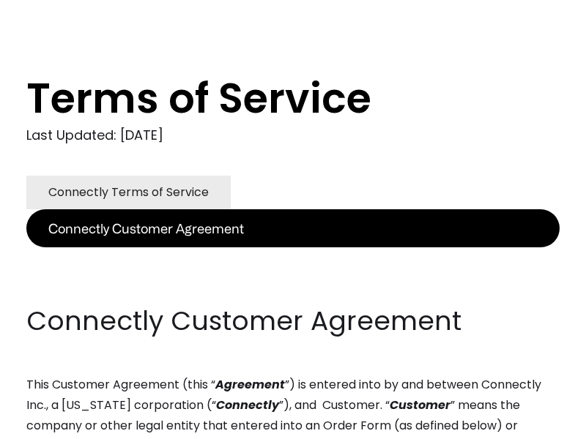  Describe the element at coordinates (59, 424) in the screenshot. I see `ul: Language list` at that location.